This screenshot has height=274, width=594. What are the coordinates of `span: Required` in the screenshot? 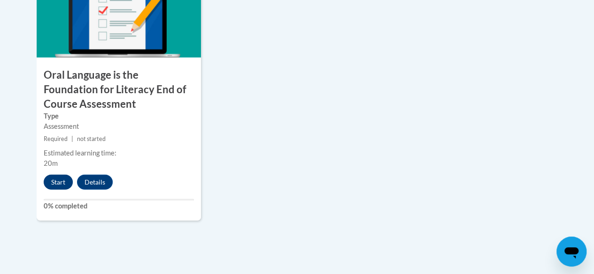 It's located at (55, 139).